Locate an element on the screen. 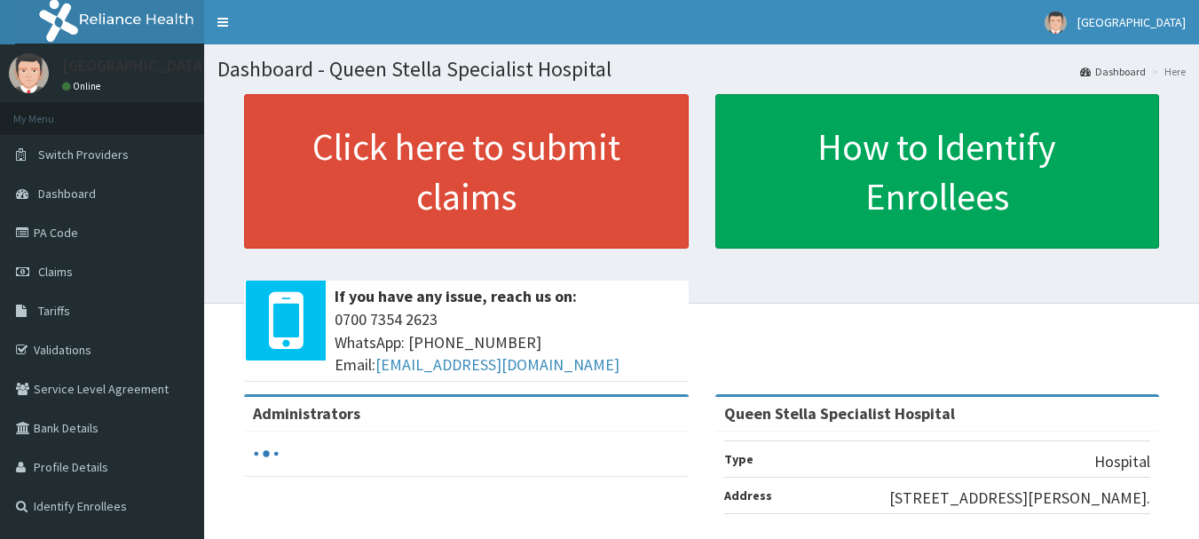 The height and width of the screenshot is (539, 1199). b: Type is located at coordinates (738, 459).